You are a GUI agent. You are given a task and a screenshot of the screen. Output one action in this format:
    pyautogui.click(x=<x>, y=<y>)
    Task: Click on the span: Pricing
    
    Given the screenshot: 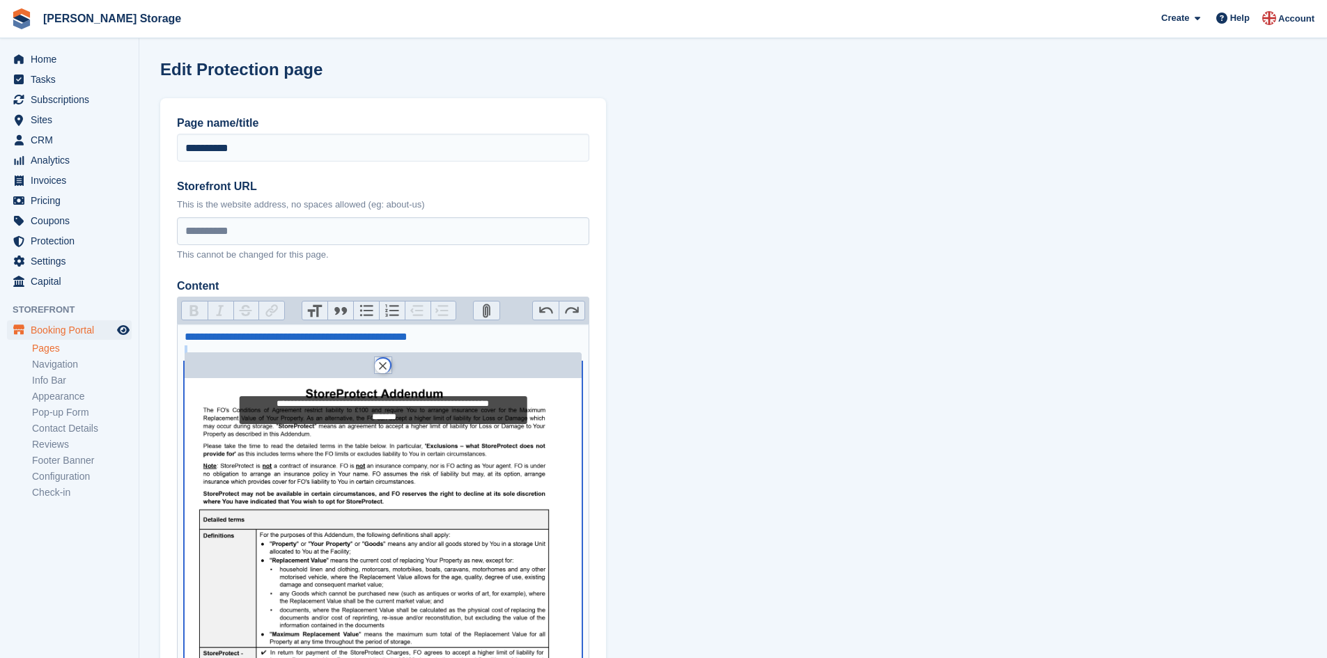 What is the action you would take?
    pyautogui.click(x=72, y=201)
    